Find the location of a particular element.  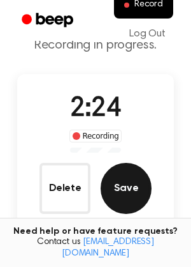

div: Recording is located at coordinates (96, 136).